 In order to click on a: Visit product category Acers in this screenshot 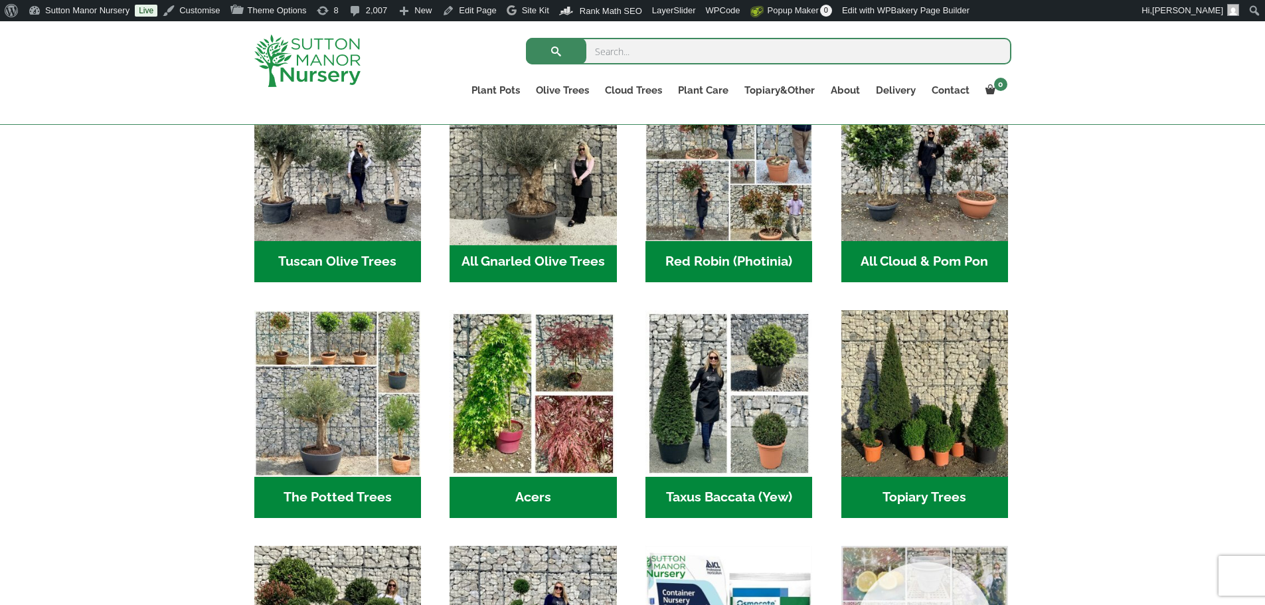, I will do `click(532, 414)`.